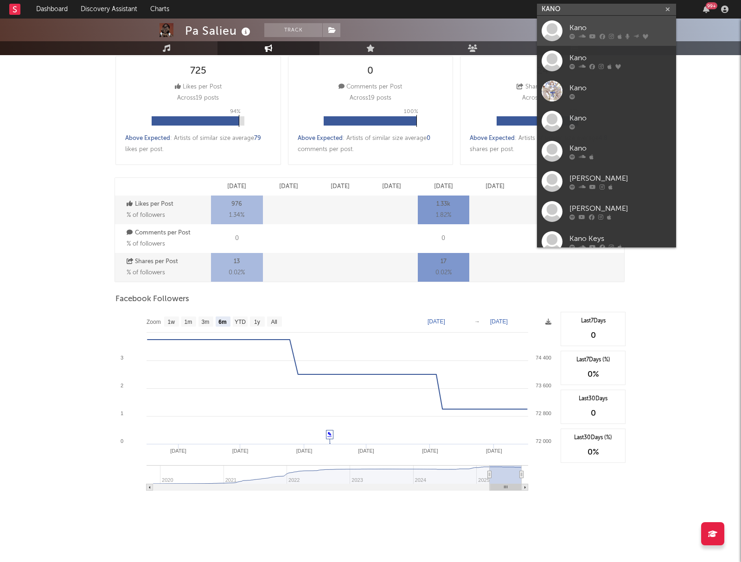 Image resolution: width=741 pixels, height=562 pixels. I want to click on p: Likes per Post, so click(167, 204).